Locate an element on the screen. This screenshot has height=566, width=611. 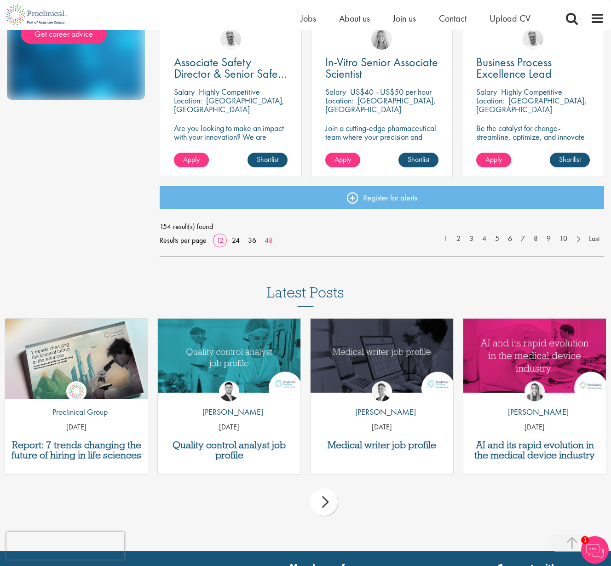
h3: Quality control analyst job profile is located at coordinates (229, 450).